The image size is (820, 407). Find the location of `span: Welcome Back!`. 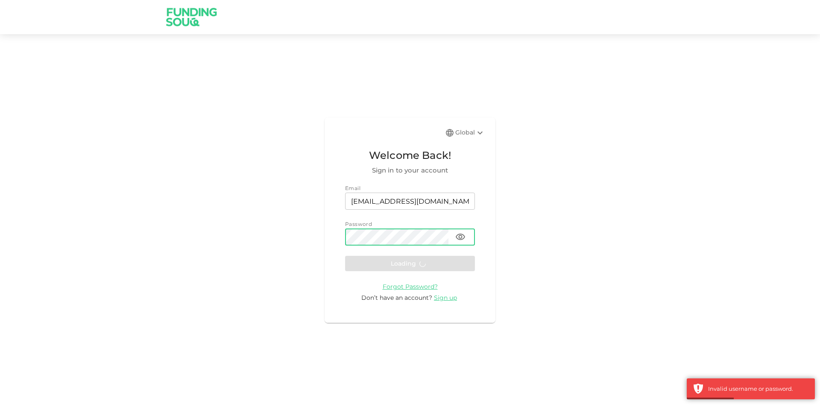

span: Welcome Back! is located at coordinates (410, 156).